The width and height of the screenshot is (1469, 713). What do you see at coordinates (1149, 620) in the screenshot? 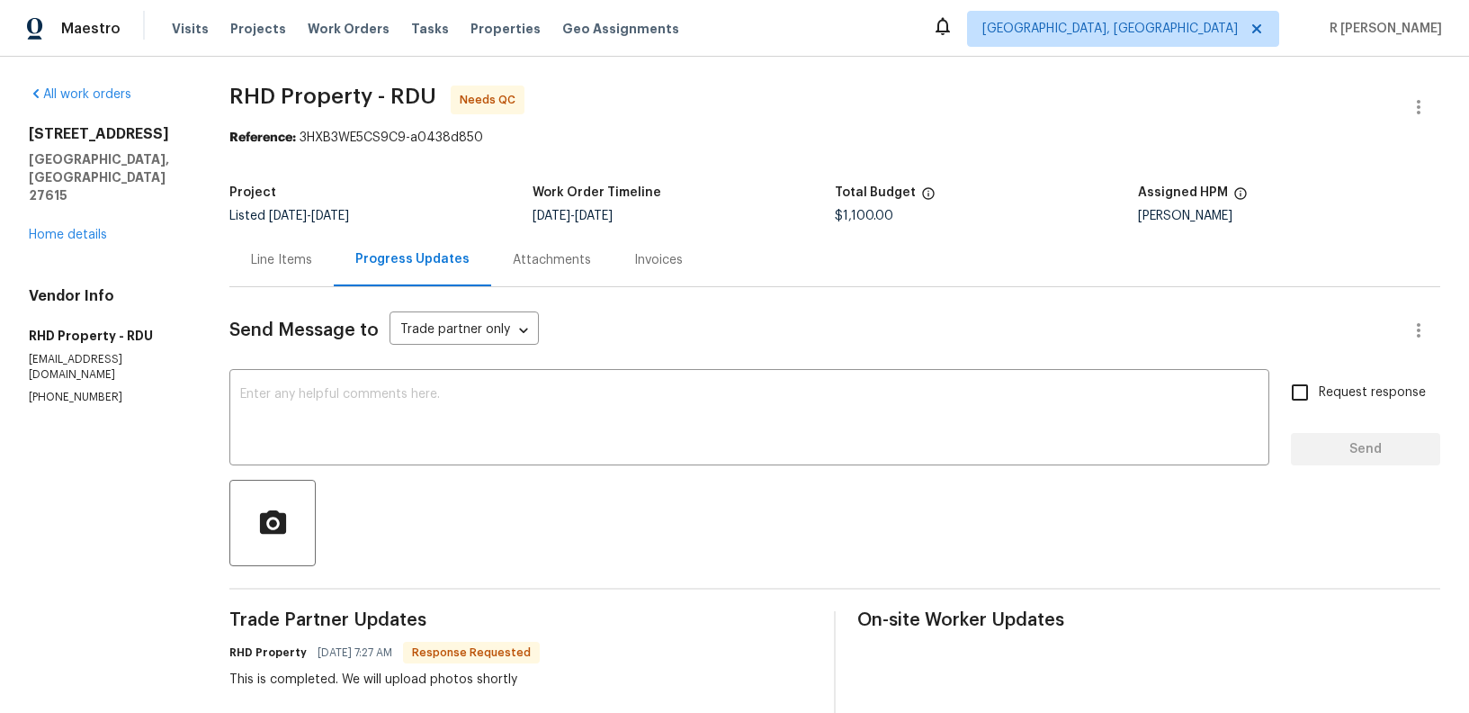
I see `span: On-site Worker Updates` at bounding box center [1149, 620].